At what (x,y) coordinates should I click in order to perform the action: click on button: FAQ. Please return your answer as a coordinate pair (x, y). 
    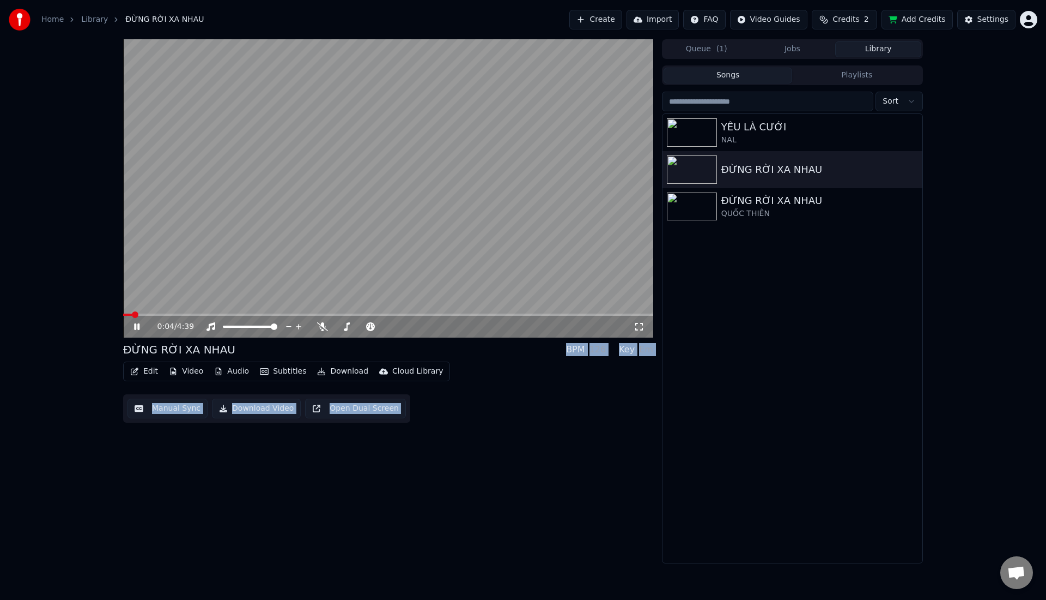
    Looking at the image, I should click on (704, 20).